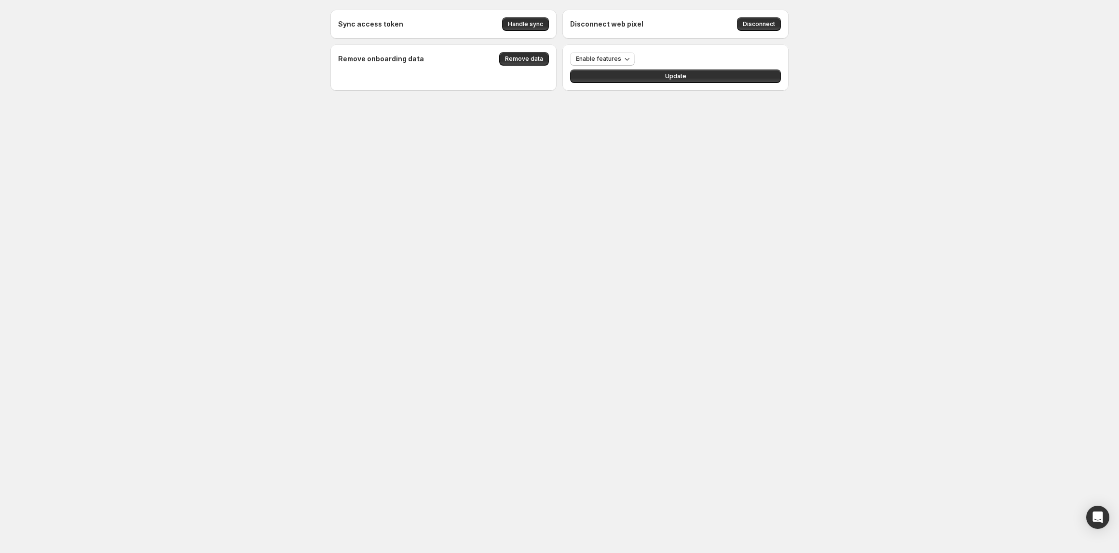 The height and width of the screenshot is (553, 1119). What do you see at coordinates (1098, 517) in the screenshot?
I see `div: Open Intercom Messenger` at bounding box center [1098, 517].